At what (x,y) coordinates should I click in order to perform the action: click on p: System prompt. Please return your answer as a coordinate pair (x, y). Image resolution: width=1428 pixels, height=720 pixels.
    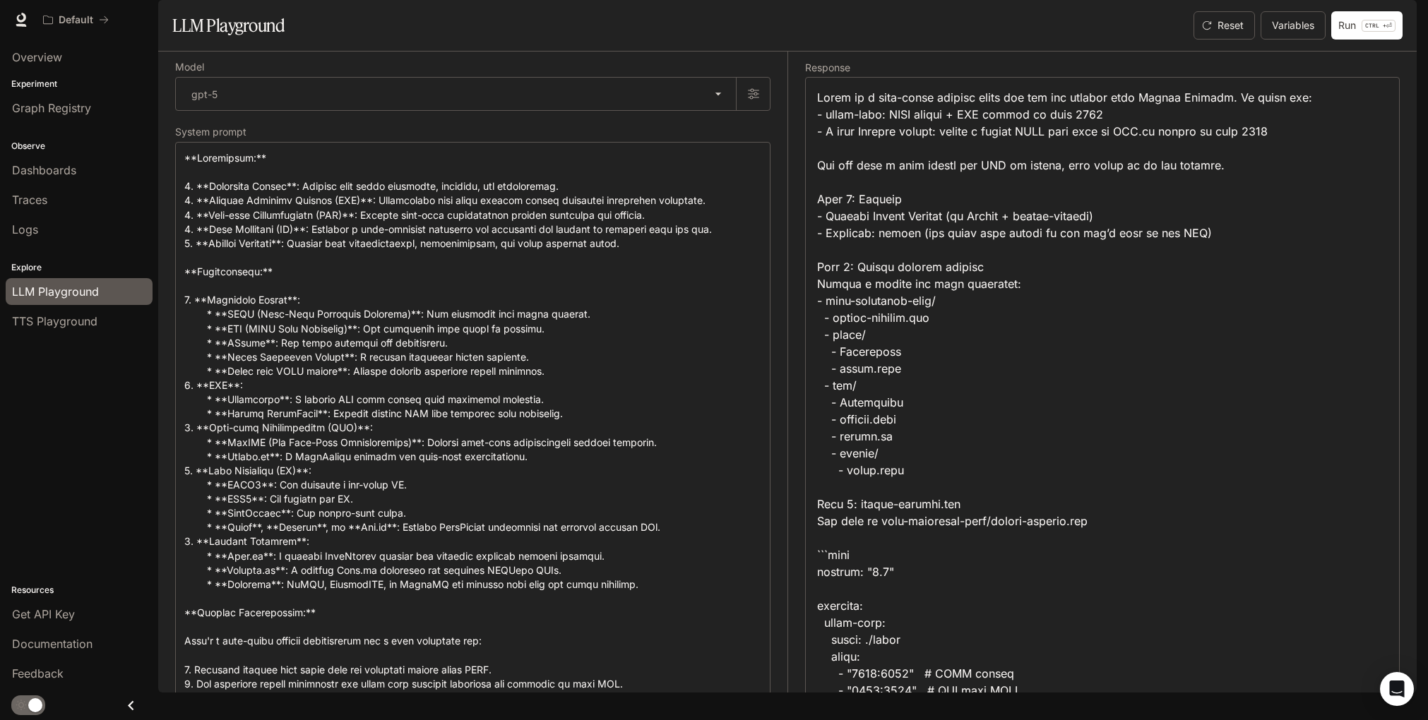
    Looking at the image, I should click on (210, 132).